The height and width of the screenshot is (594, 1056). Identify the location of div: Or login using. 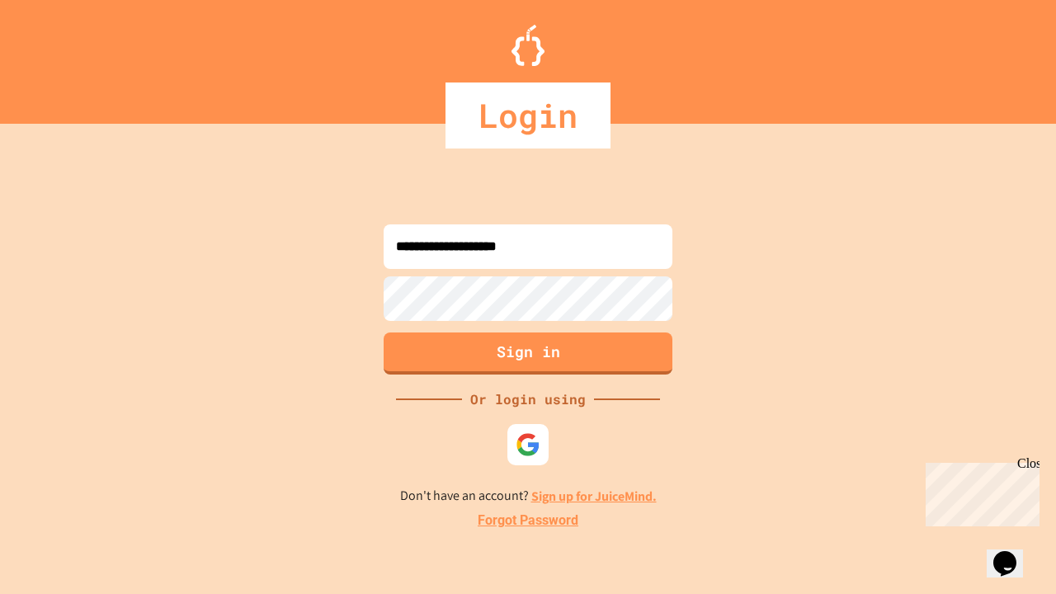
(528, 399).